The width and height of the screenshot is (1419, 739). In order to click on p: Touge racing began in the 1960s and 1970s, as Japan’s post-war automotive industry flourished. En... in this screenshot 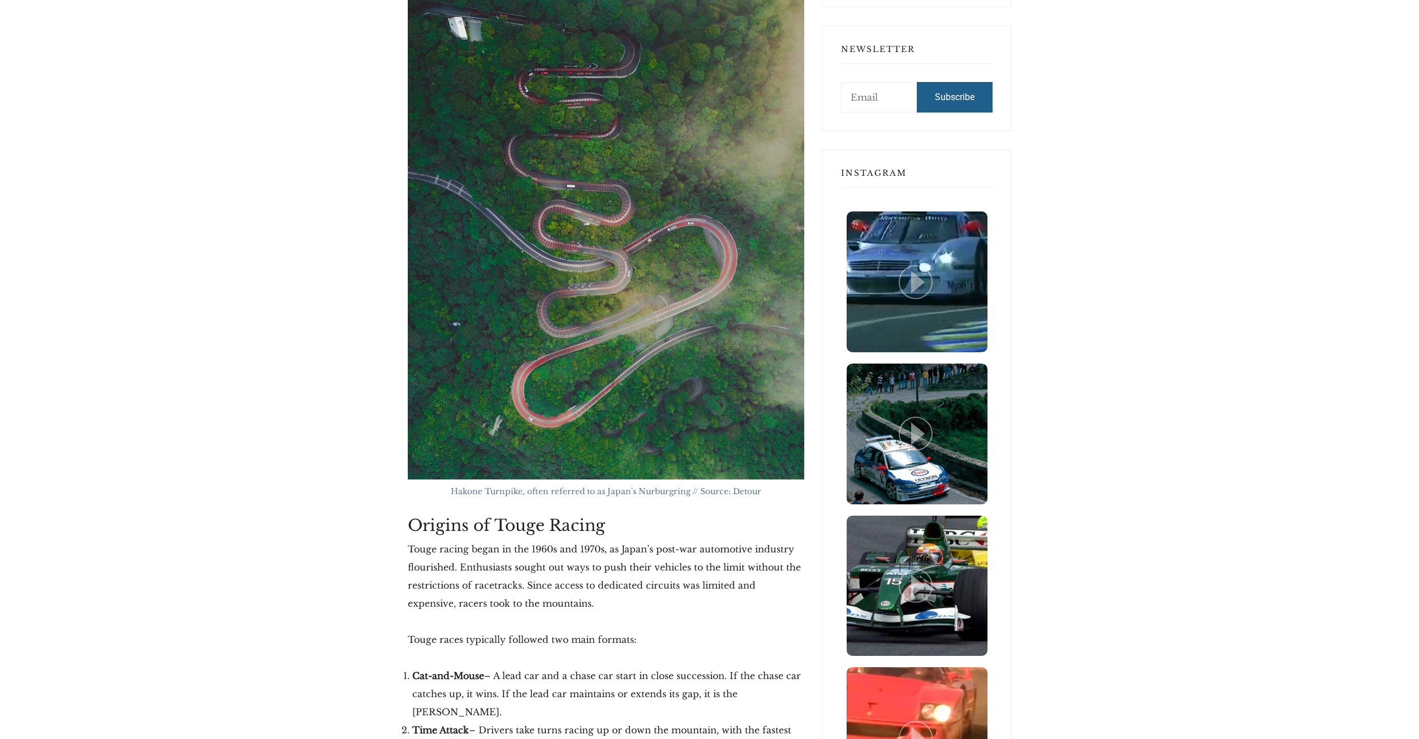, I will do `click(606, 576)`.